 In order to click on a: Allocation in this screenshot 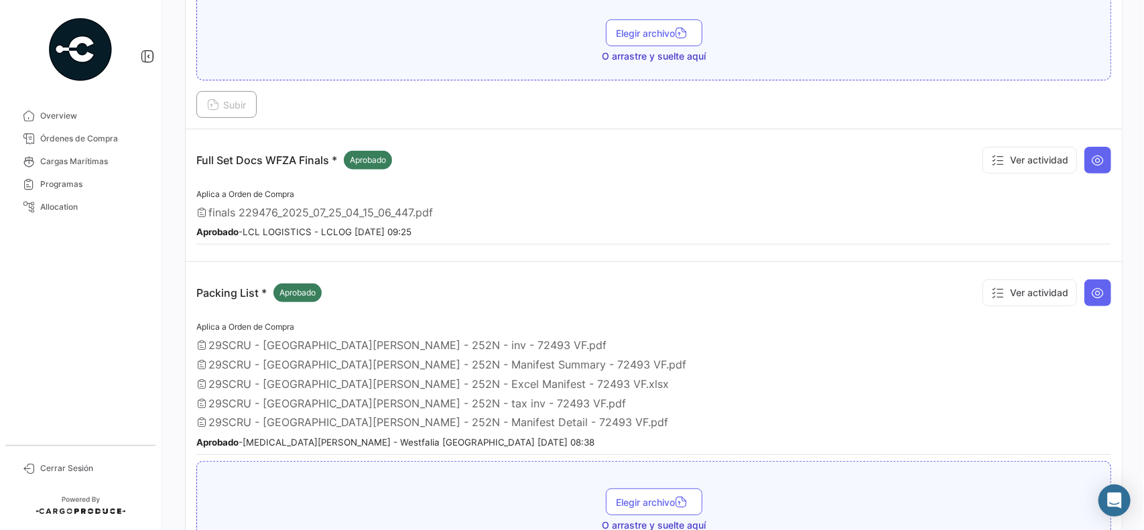, I will do `click(80, 207)`.